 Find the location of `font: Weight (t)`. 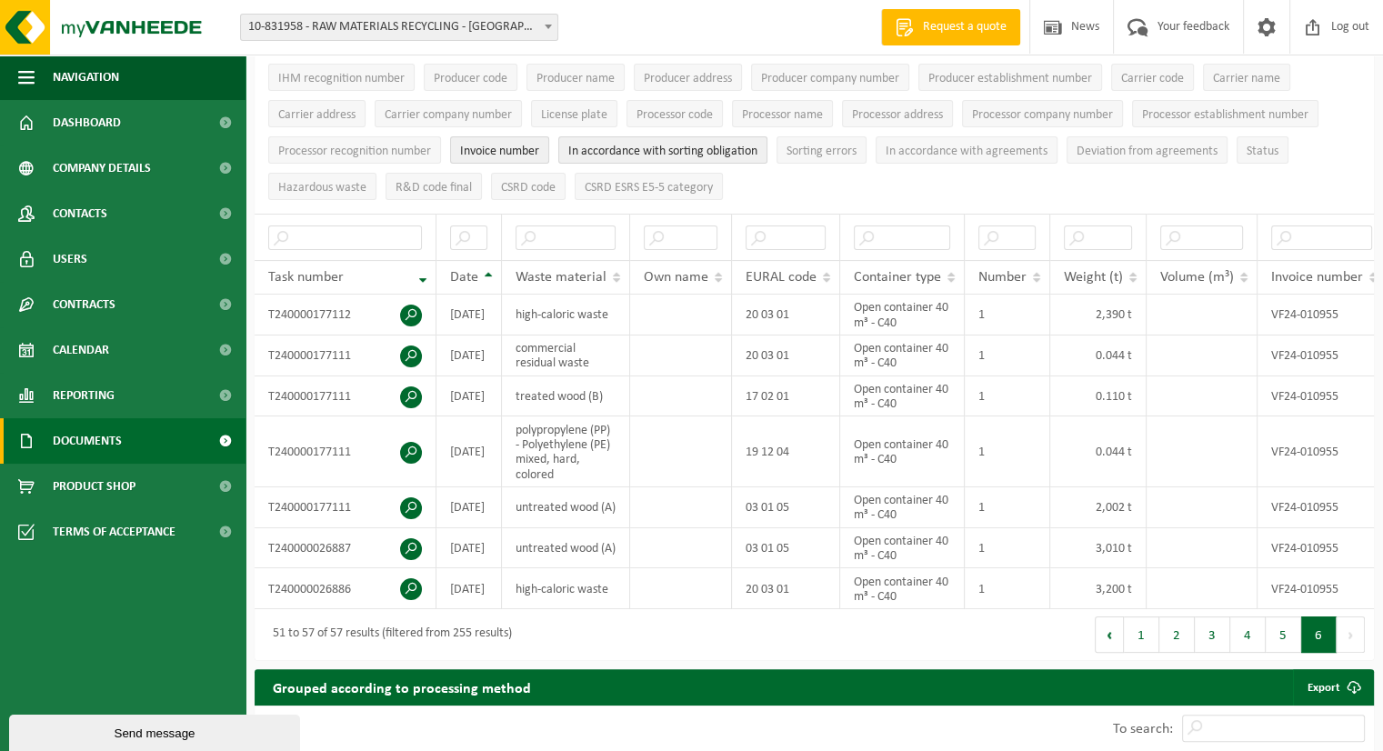

font: Weight (t) is located at coordinates (1093, 277).